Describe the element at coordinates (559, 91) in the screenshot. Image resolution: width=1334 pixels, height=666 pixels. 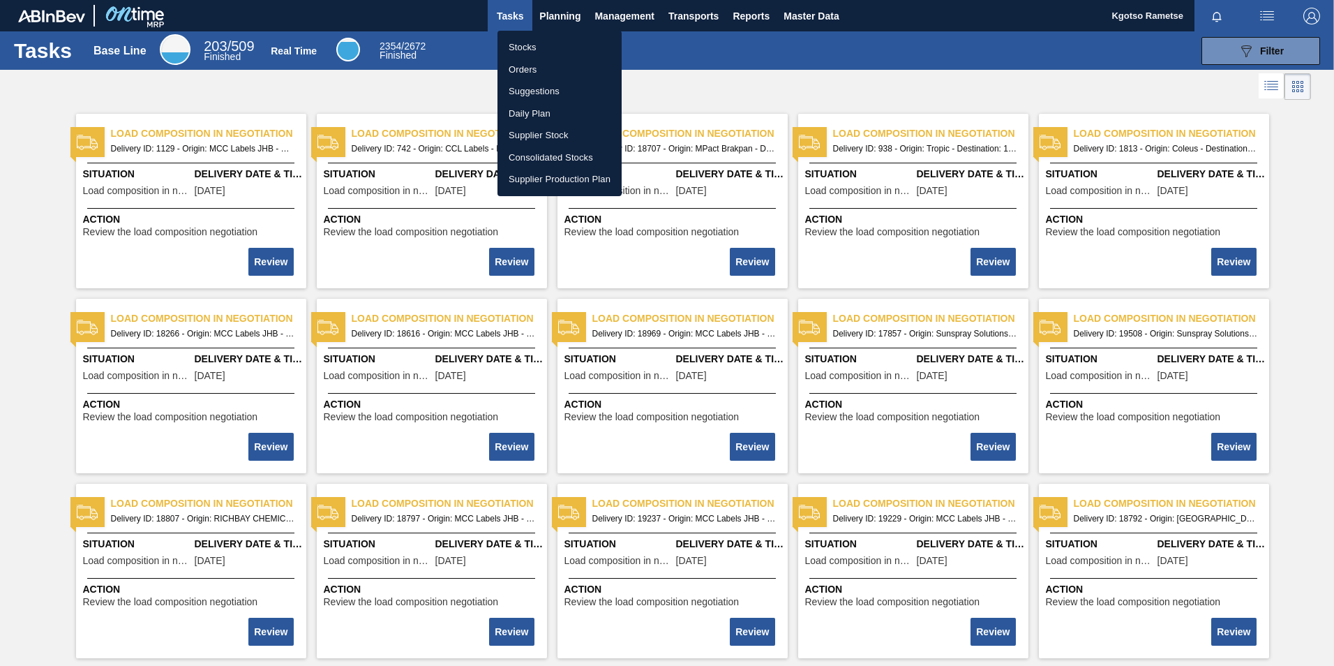
I see `a: Suggestions` at that location.